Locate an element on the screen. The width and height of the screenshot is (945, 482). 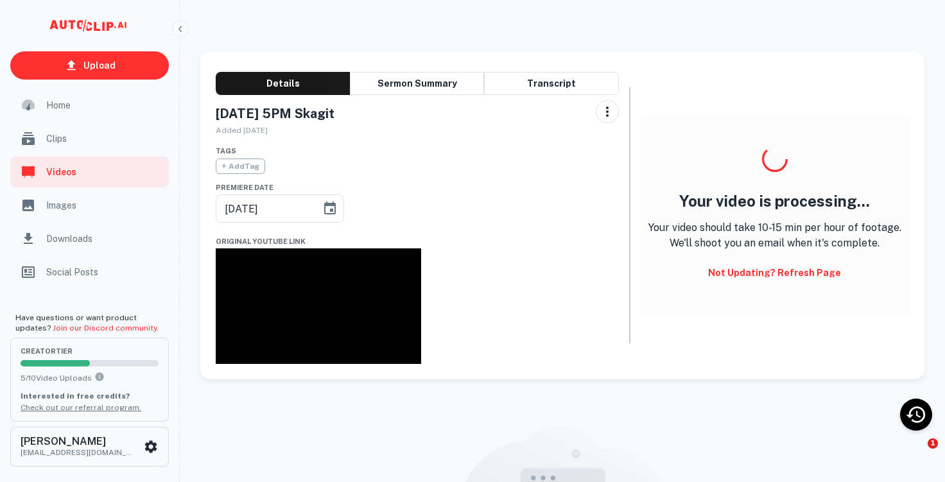
button: creatorTier5/10Video UploadsYou can upload 10 videos per month on the creator tier. Upgrade to up... is located at coordinates (89, 379).